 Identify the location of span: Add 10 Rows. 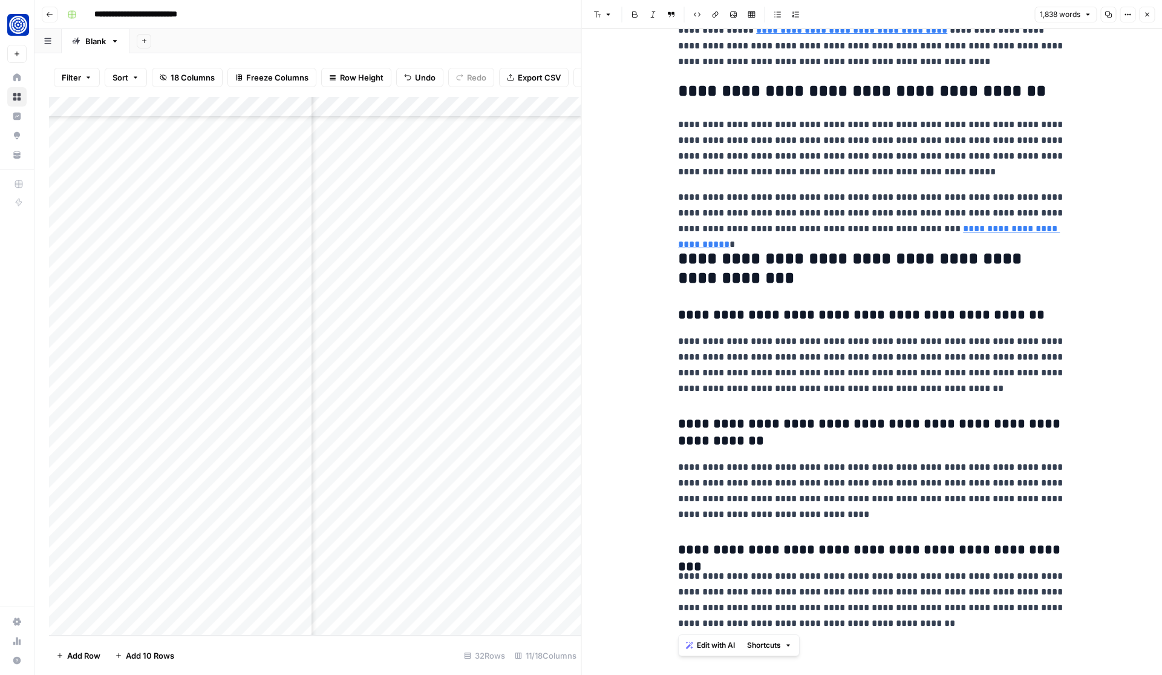
(150, 655).